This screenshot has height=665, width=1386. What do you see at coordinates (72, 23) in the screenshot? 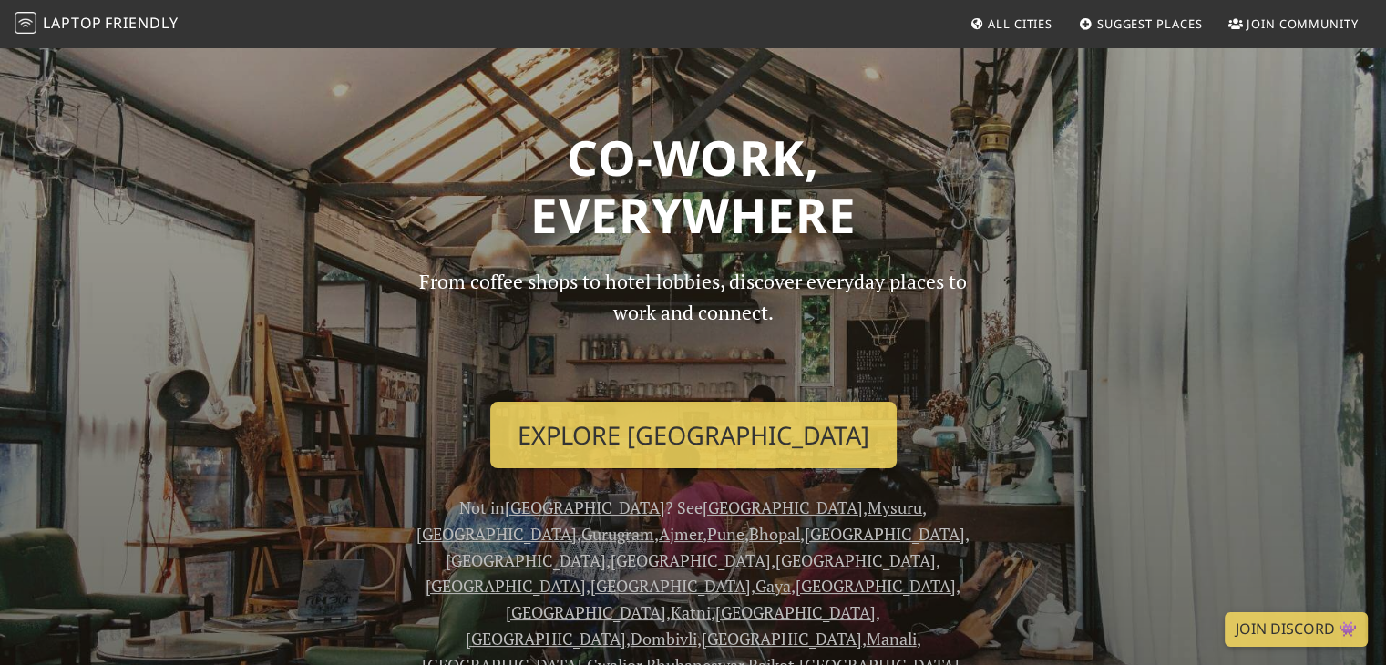
I see `span: Laptop` at bounding box center [72, 23].